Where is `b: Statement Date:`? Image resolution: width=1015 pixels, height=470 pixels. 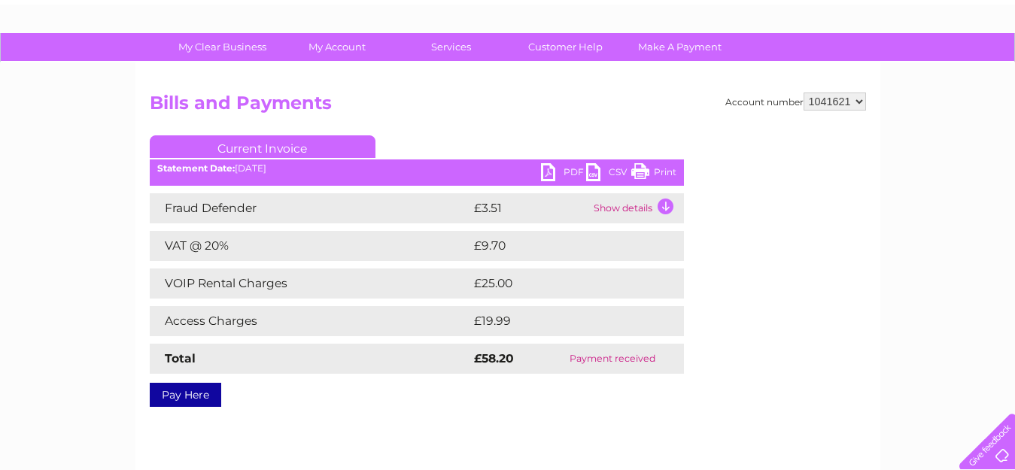
b: Statement Date: is located at coordinates (196, 168).